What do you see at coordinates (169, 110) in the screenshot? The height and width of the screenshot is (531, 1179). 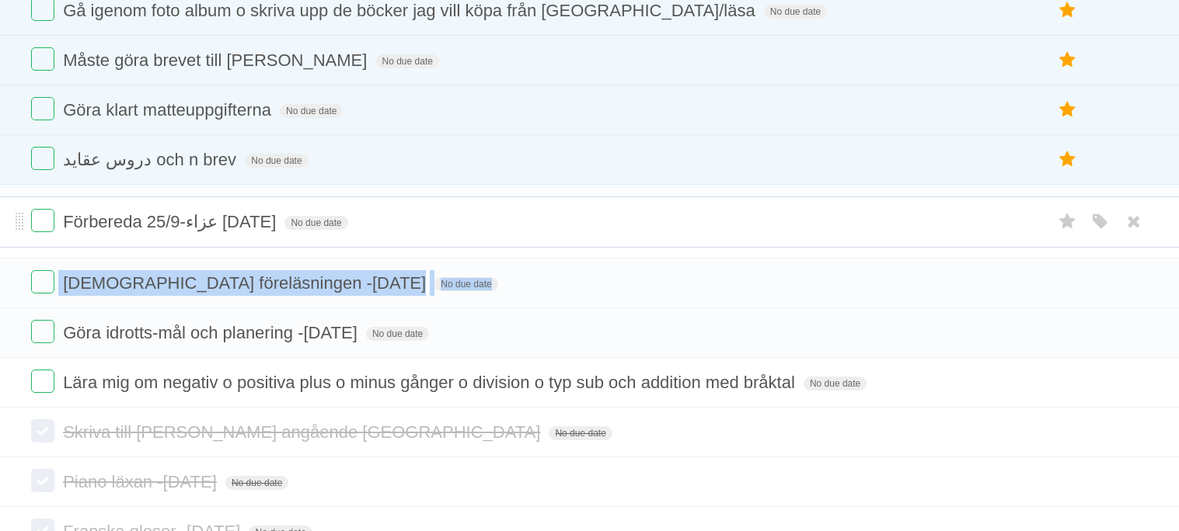 I see `span: Göra klart matteuppgifterna` at bounding box center [169, 110].